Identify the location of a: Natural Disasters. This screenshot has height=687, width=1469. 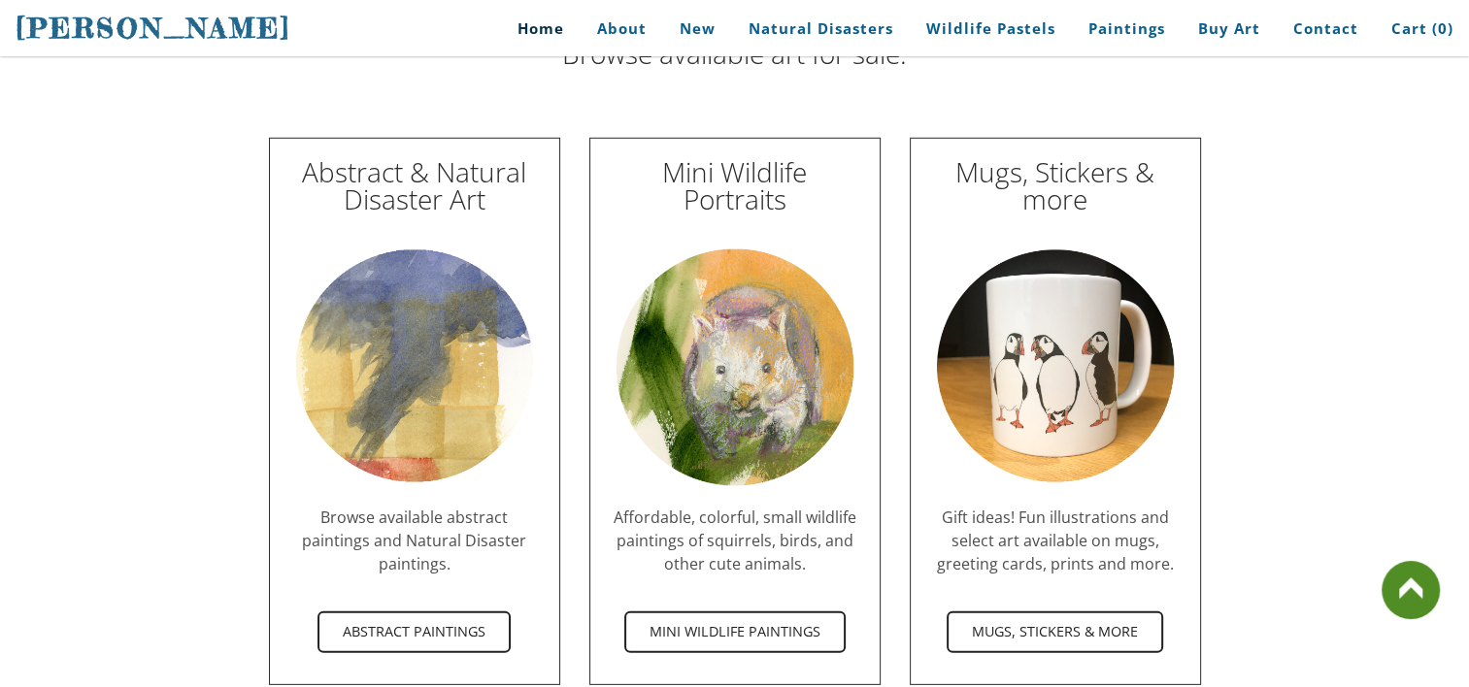
(820, 28).